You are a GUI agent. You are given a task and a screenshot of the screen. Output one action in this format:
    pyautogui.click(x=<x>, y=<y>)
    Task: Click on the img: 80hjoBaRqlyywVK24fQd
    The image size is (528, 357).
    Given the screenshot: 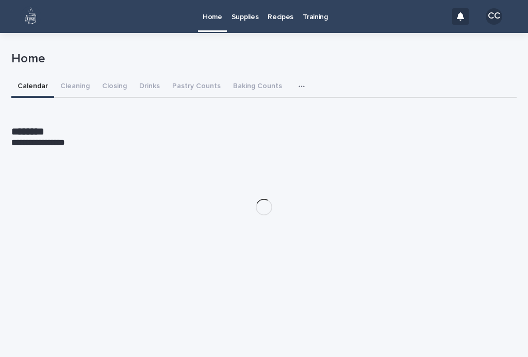 What is the action you would take?
    pyautogui.click(x=31, y=16)
    